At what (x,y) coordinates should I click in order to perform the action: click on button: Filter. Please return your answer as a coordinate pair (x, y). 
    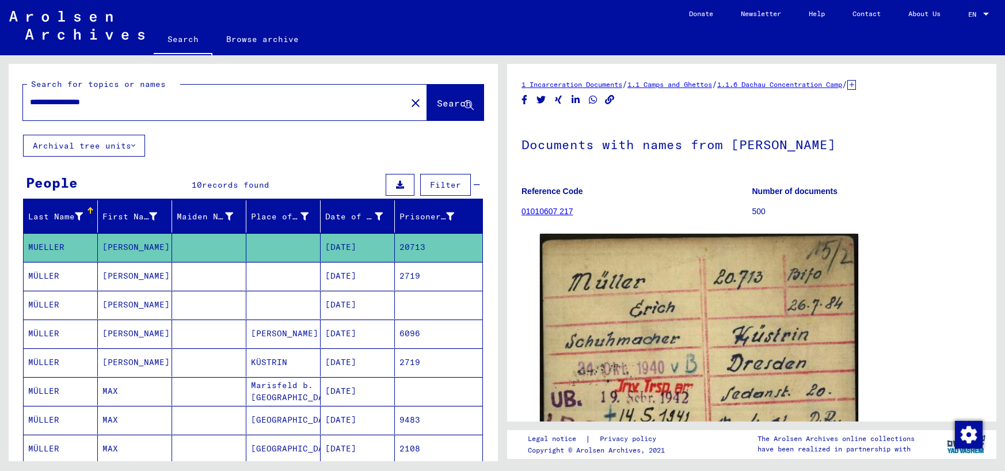
    Looking at the image, I should click on (446, 185).